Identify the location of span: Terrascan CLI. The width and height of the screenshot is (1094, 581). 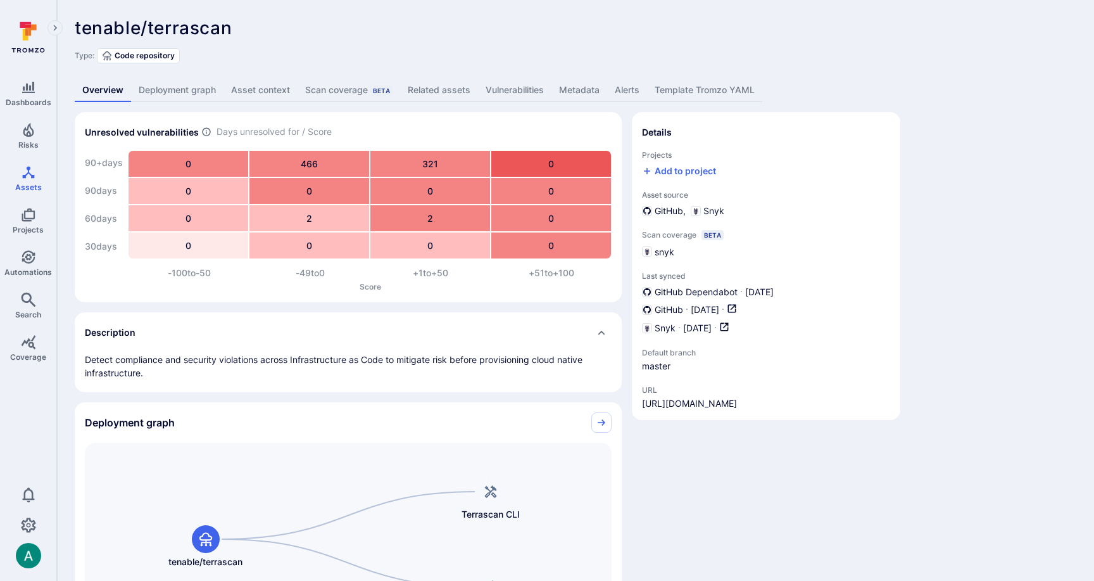
(491, 514).